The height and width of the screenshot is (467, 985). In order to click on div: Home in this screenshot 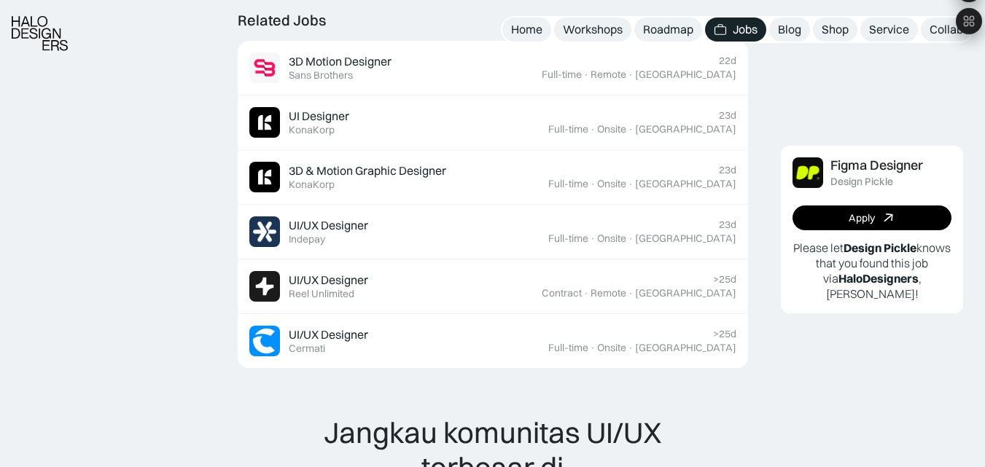, I will do `click(526, 29)`.